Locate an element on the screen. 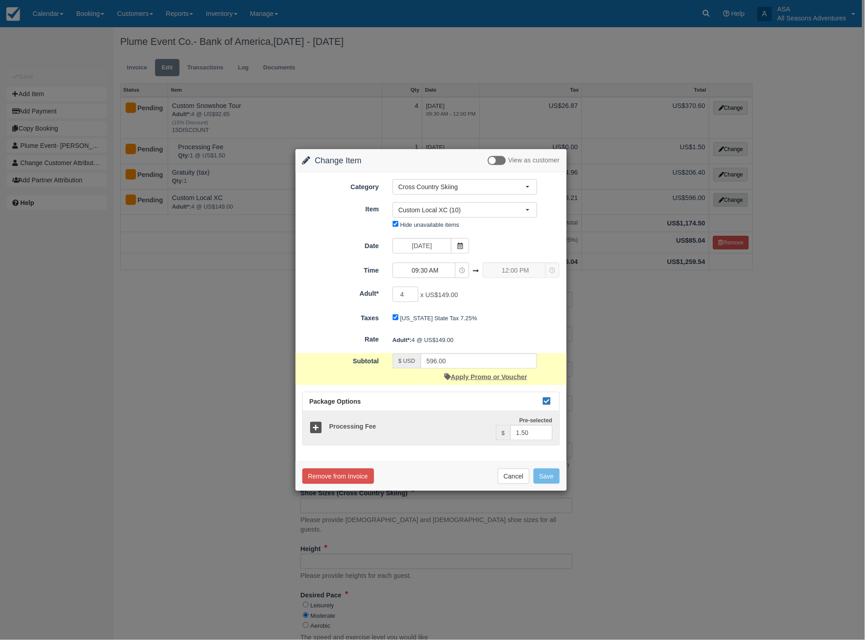 This screenshot has height=640, width=865. h5: Processing Fee is located at coordinates (409, 426).